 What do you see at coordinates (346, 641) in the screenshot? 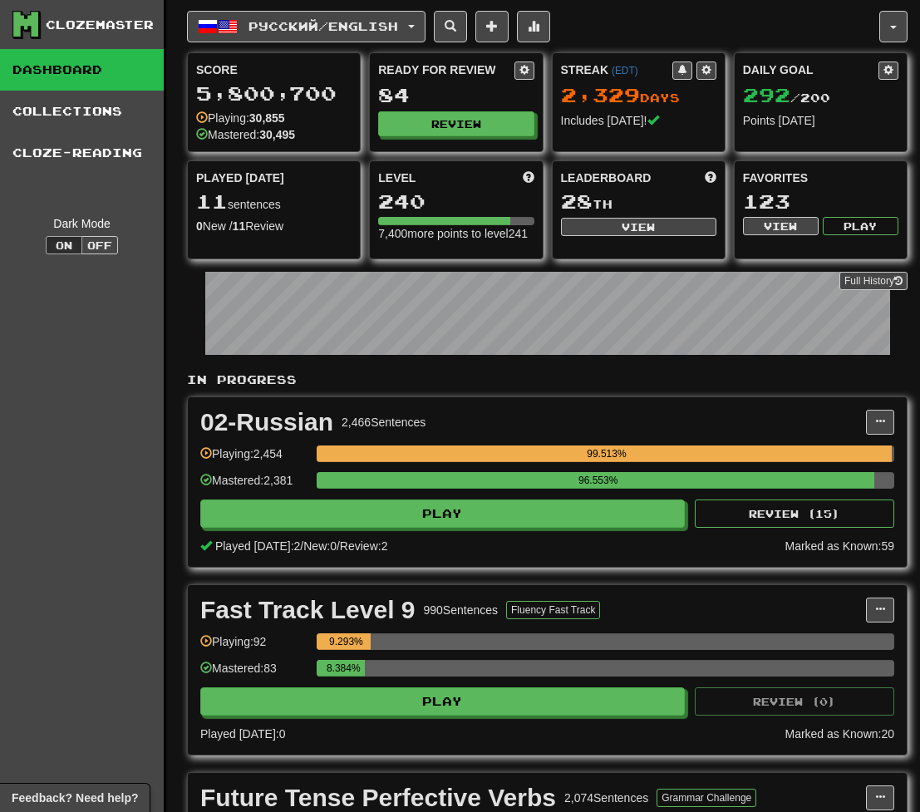
I see `div: 9.293%` at bounding box center [346, 641].